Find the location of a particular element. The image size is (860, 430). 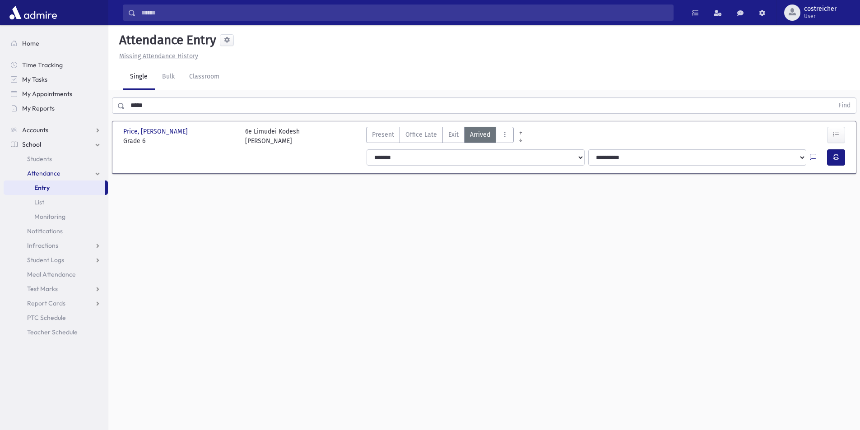

a: Bulk is located at coordinates (168, 77).